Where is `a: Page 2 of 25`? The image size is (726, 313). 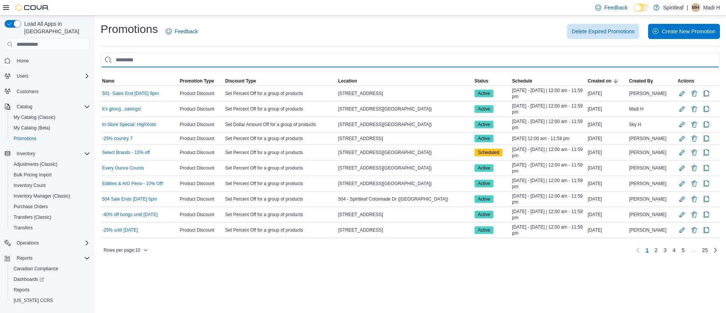 a: Page 2 of 25 is located at coordinates (656, 250).